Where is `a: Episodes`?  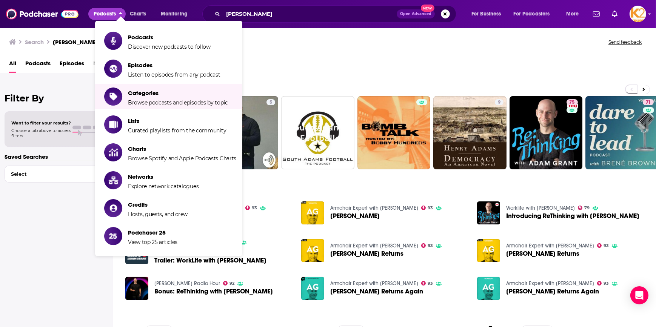 a: Episodes is located at coordinates (72, 65).